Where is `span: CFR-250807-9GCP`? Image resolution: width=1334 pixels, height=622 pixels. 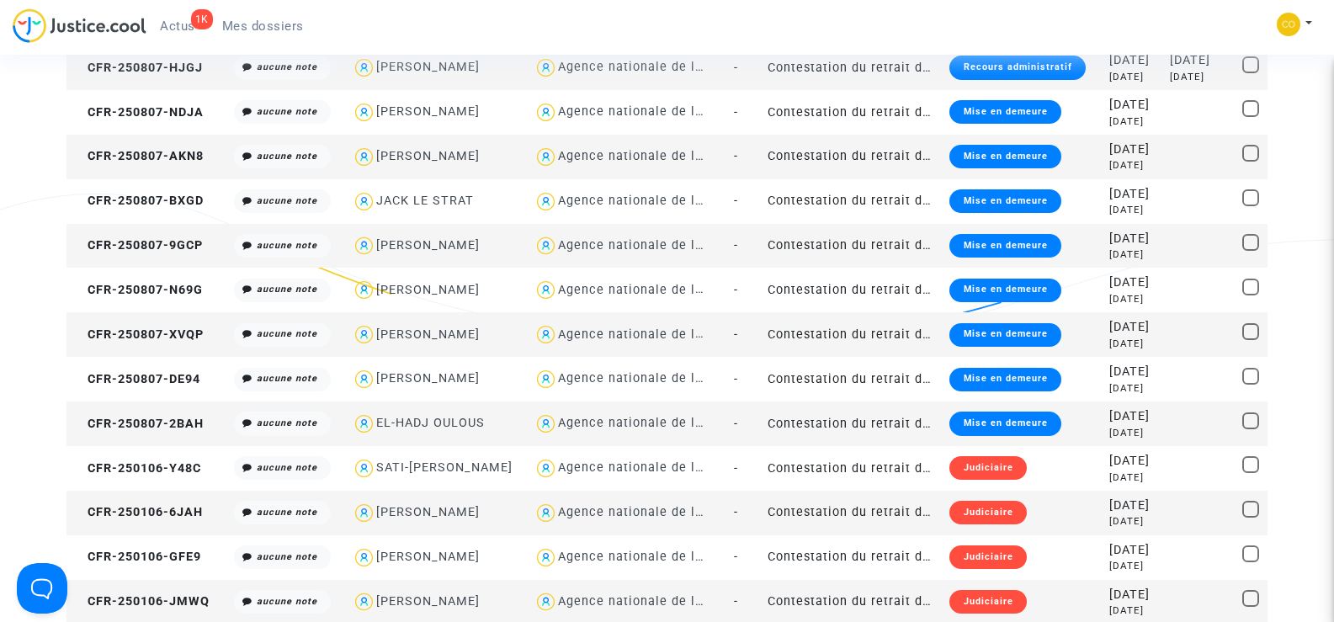 span: CFR-250807-9GCP is located at coordinates (137, 245).